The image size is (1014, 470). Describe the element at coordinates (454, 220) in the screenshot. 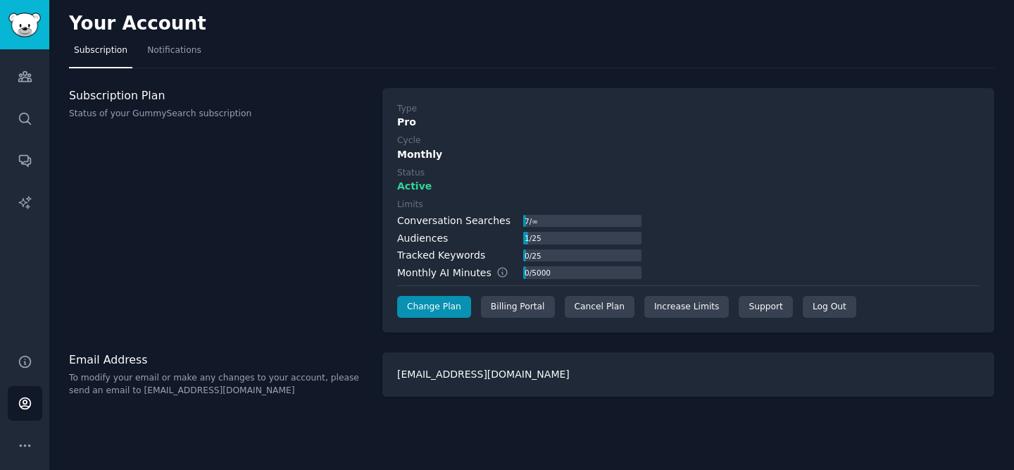

I see `div: Conversation Searches` at that location.